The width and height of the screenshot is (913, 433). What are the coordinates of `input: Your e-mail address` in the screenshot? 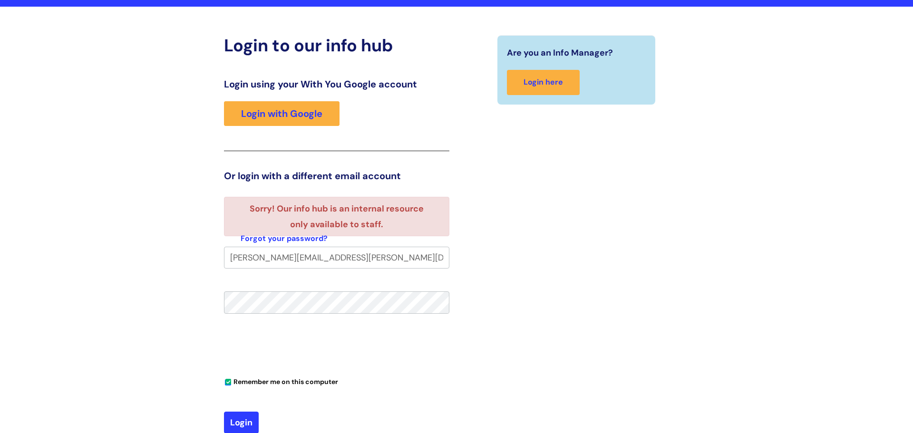 It's located at (337, 258).